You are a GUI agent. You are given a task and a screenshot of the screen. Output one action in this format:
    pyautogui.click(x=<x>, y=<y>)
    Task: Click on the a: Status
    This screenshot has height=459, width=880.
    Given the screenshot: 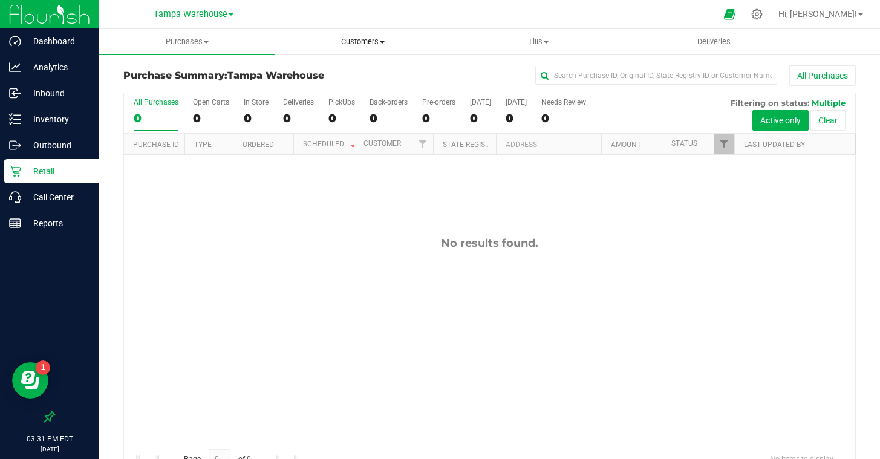 What is the action you would take?
    pyautogui.click(x=684, y=143)
    